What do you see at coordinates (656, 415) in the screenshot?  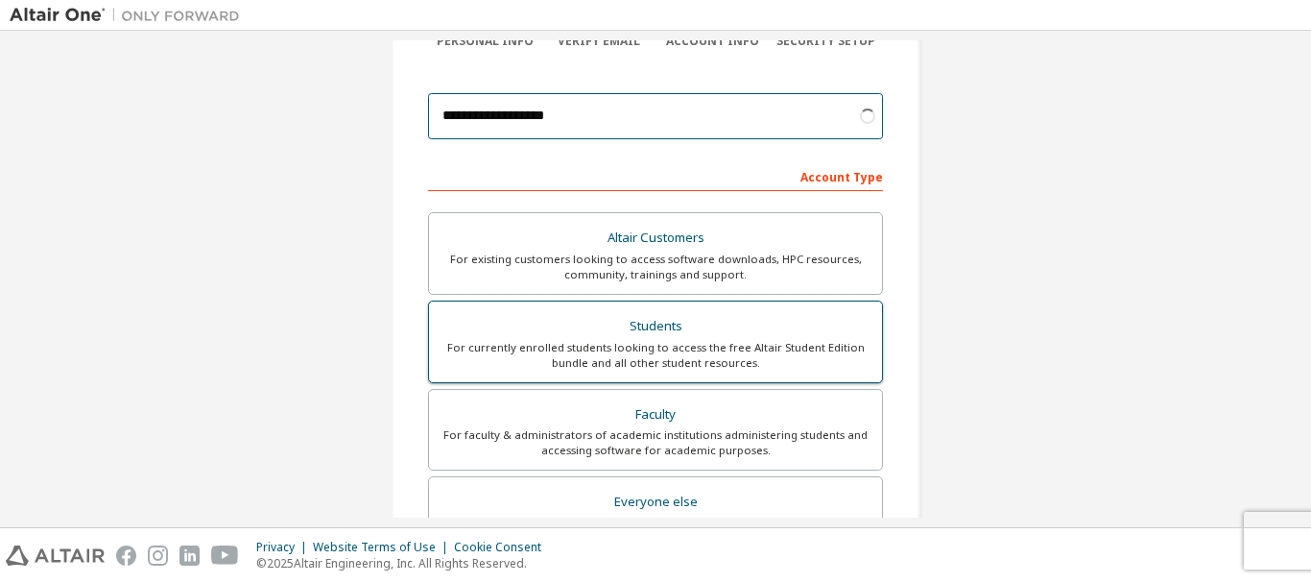 I see `div: Faculty` at bounding box center [656, 415].